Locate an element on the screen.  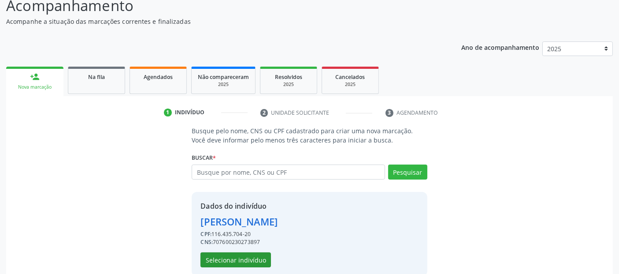
span: Não compareceram is located at coordinates (224, 77).